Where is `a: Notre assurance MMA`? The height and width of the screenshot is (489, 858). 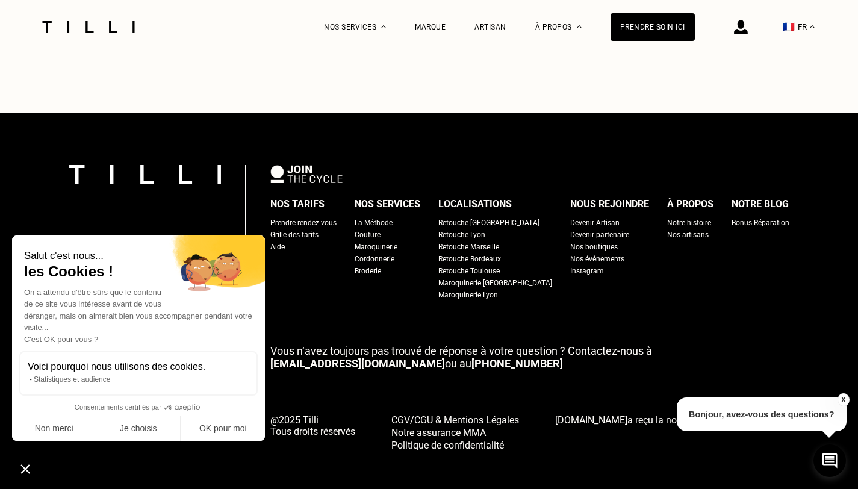
a: Notre assurance MMA is located at coordinates (455, 432).